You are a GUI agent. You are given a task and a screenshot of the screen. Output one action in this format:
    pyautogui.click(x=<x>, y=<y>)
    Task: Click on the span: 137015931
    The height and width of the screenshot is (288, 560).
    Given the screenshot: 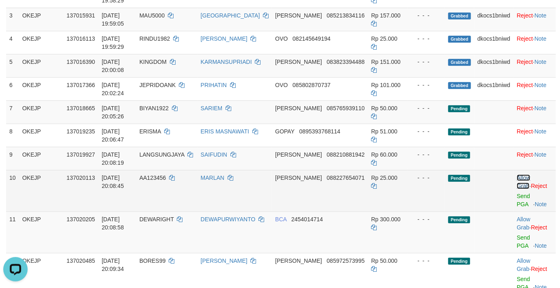 What is the action you would take?
    pyautogui.click(x=81, y=15)
    